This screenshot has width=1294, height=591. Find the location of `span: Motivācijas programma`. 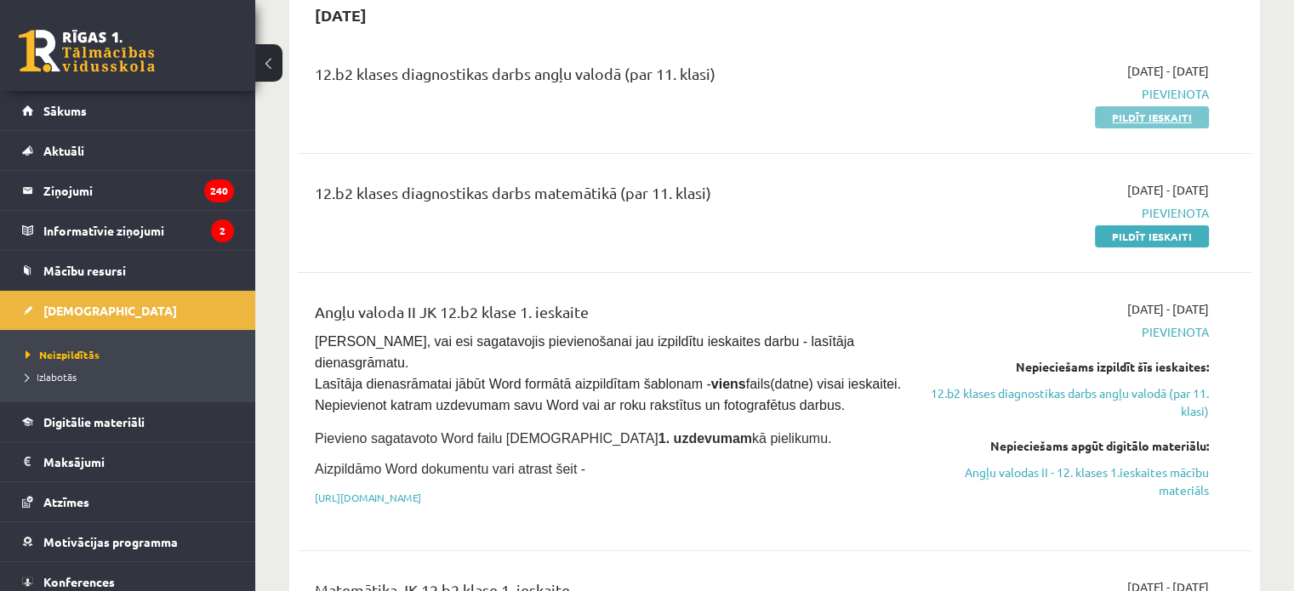

span: Motivācijas programma is located at coordinates (111, 542).